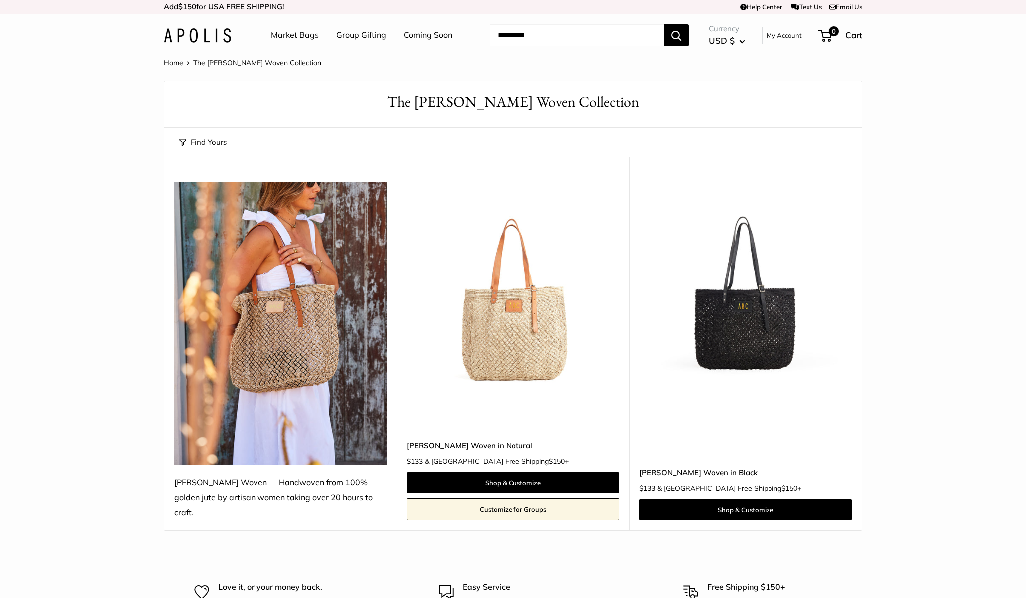 The image size is (1026, 598). Describe the element at coordinates (280, 323) in the screenshot. I see `img: Mercado Woven — Handwoven from 100% golden jute by artisan women taking over 20 hours to craft.` at that location.